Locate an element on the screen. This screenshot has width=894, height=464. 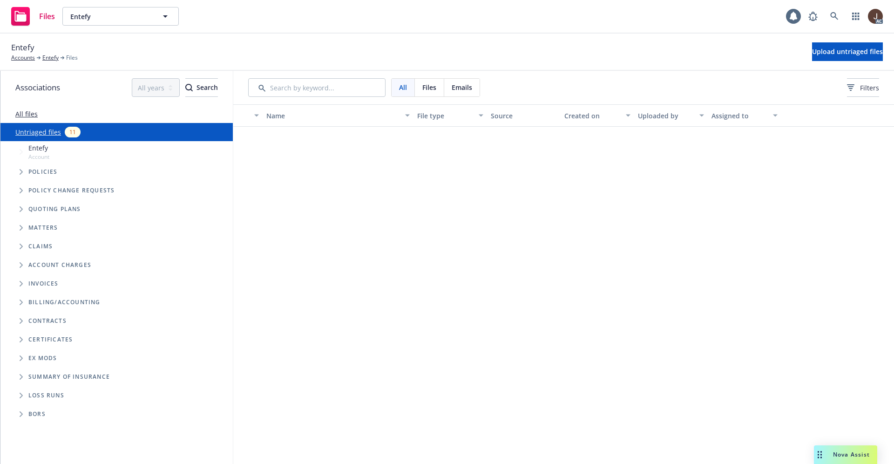
button: Nova Assist is located at coordinates (845, 454).